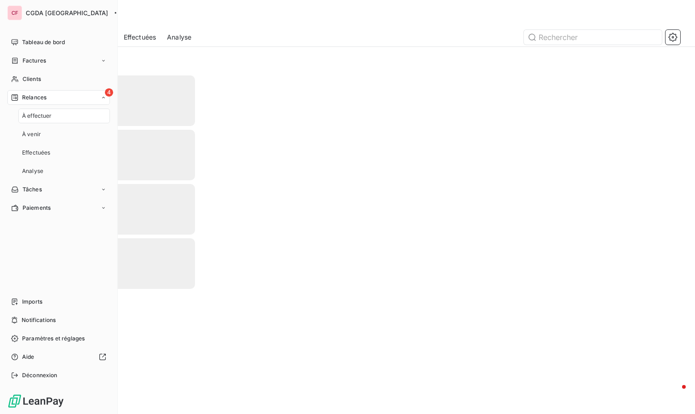  I want to click on span: 4, so click(109, 92).